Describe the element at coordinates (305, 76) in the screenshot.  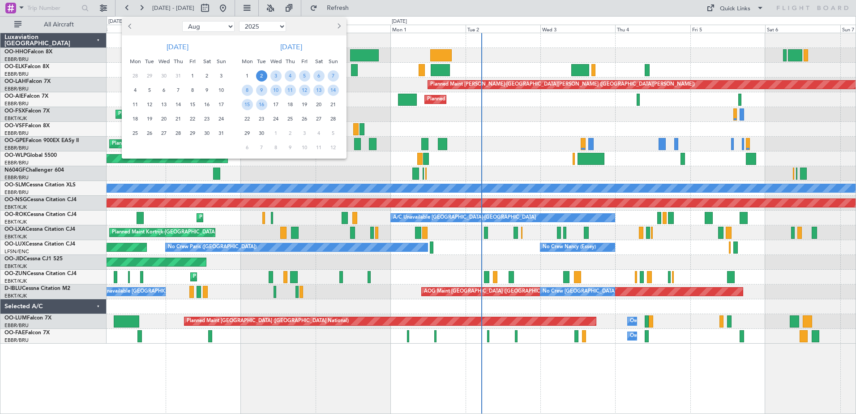
I see `div: 5-9-2025` at that location.